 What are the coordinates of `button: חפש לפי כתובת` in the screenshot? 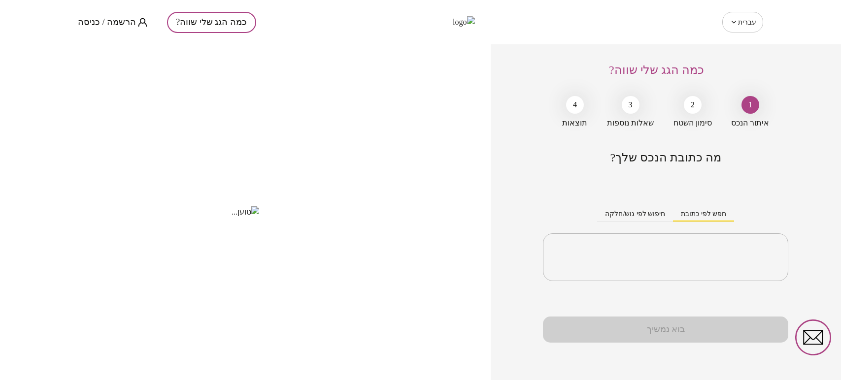 It's located at (703, 215).